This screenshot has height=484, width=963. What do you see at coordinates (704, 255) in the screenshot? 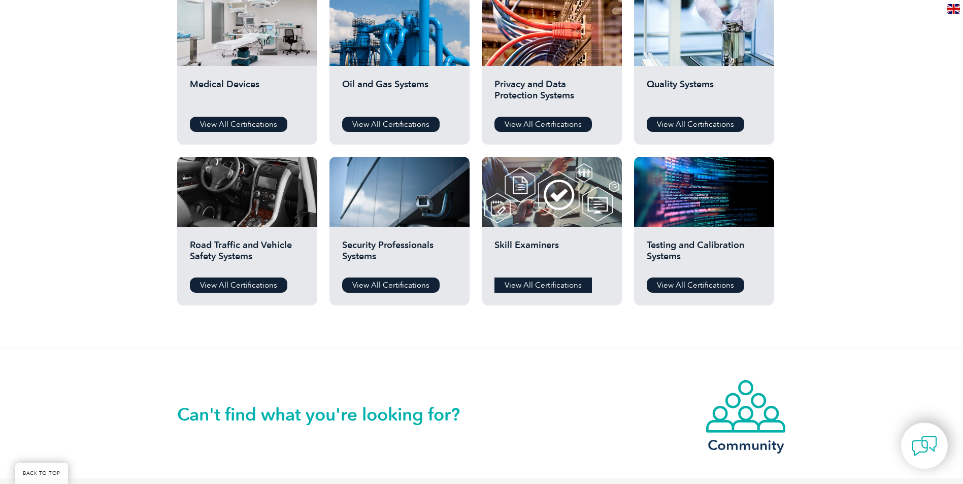
I see `h2: Testing and Calibration Systems` at bounding box center [704, 255].